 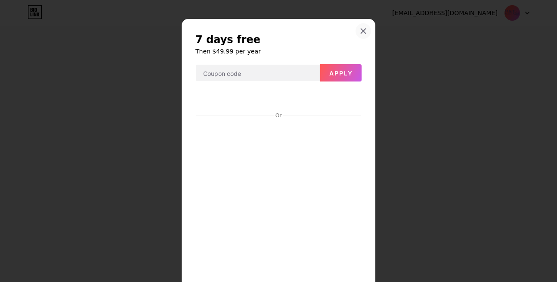 What do you see at coordinates (341, 73) in the screenshot?
I see `span: Apply` at bounding box center [341, 73].